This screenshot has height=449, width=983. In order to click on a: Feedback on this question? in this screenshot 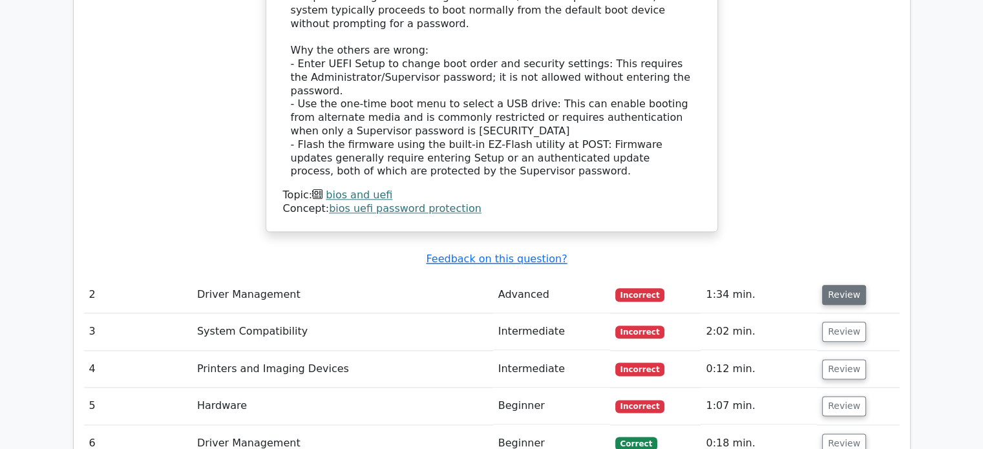, I will do `click(496, 258)`.